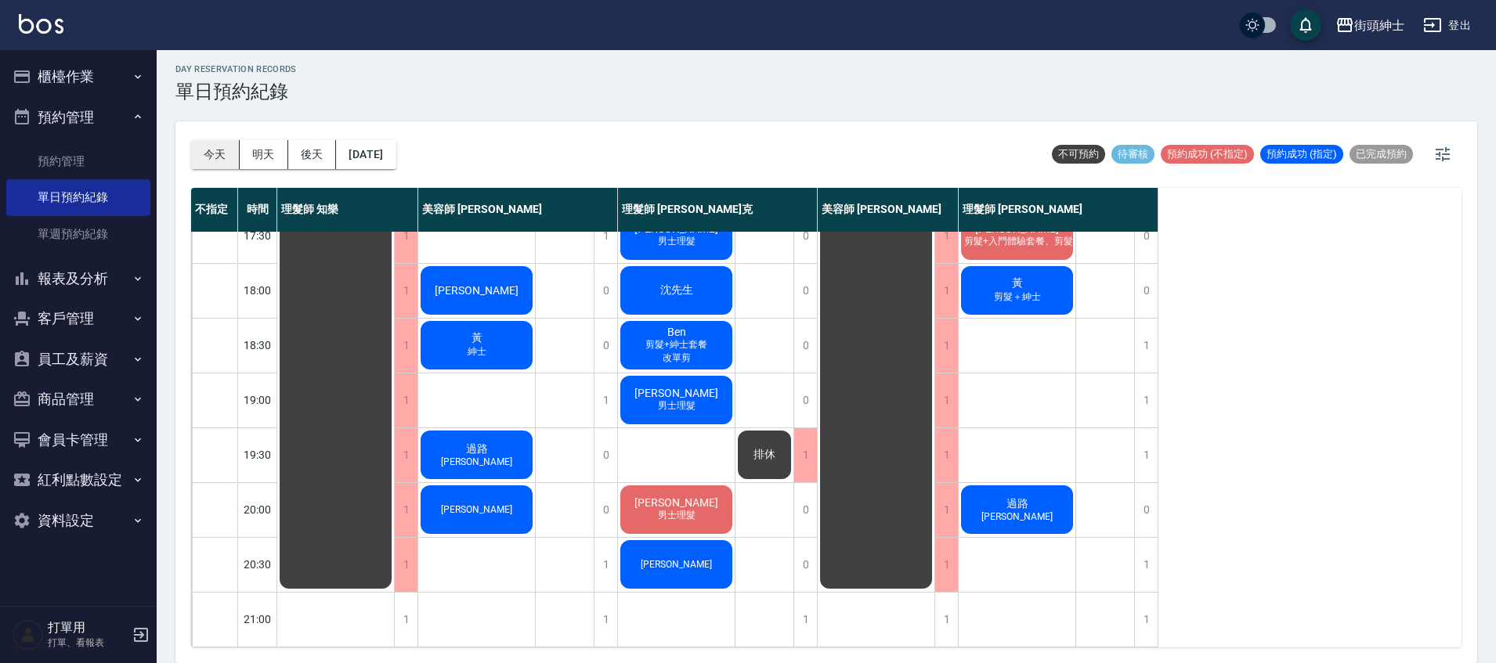 The height and width of the screenshot is (663, 1496). What do you see at coordinates (78, 161) in the screenshot?
I see `a: 預約管理` at bounding box center [78, 161].